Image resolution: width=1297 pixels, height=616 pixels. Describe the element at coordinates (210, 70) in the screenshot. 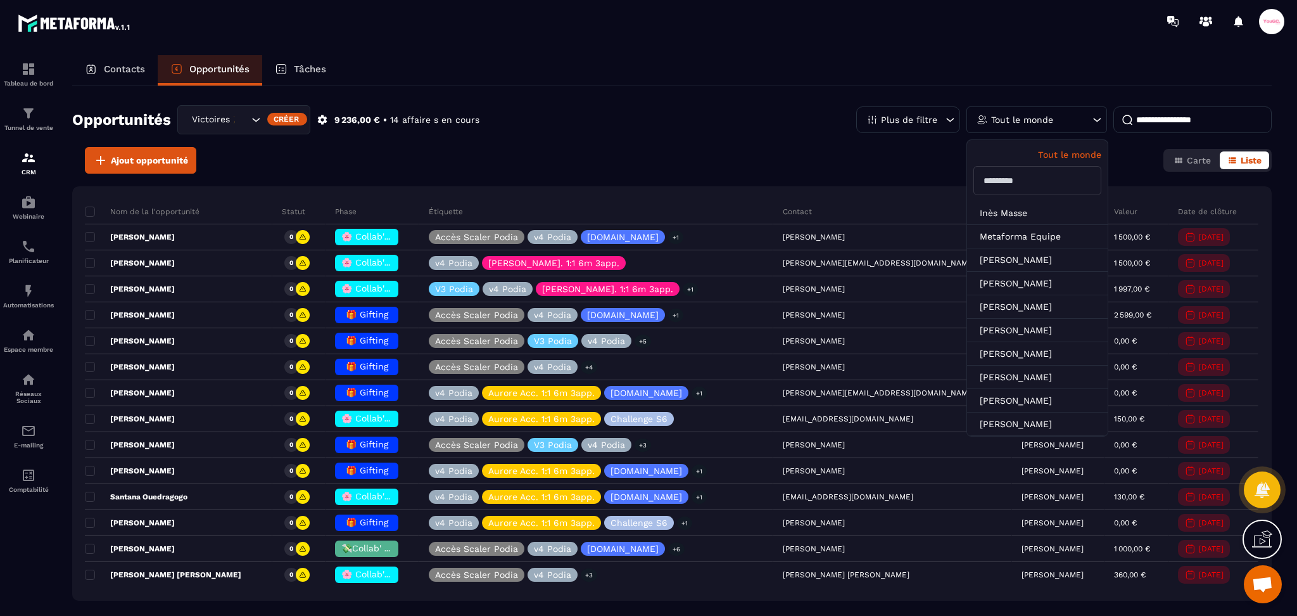

I see `a: Opportunités` at that location.